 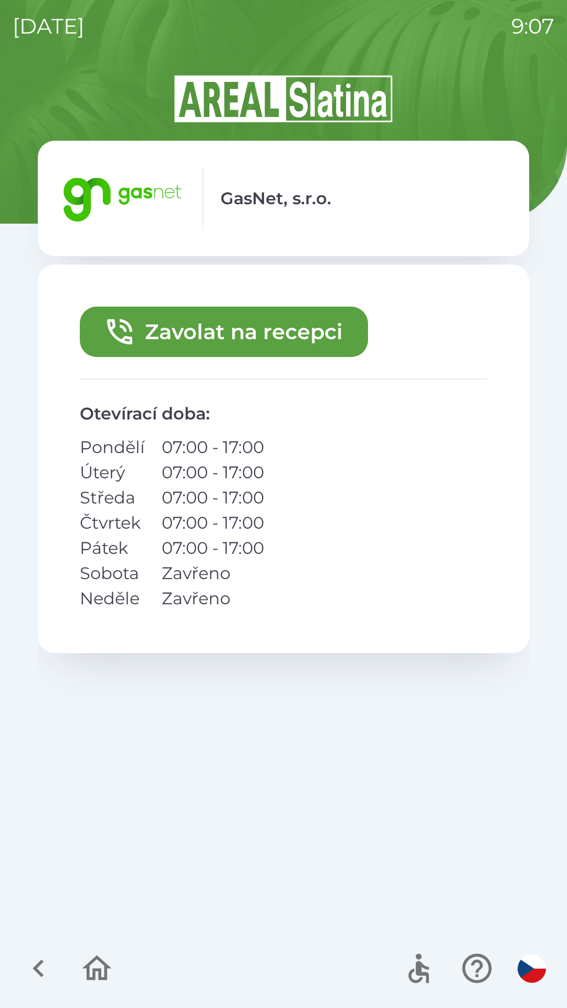 I want to click on img: Logo, so click(x=283, y=99).